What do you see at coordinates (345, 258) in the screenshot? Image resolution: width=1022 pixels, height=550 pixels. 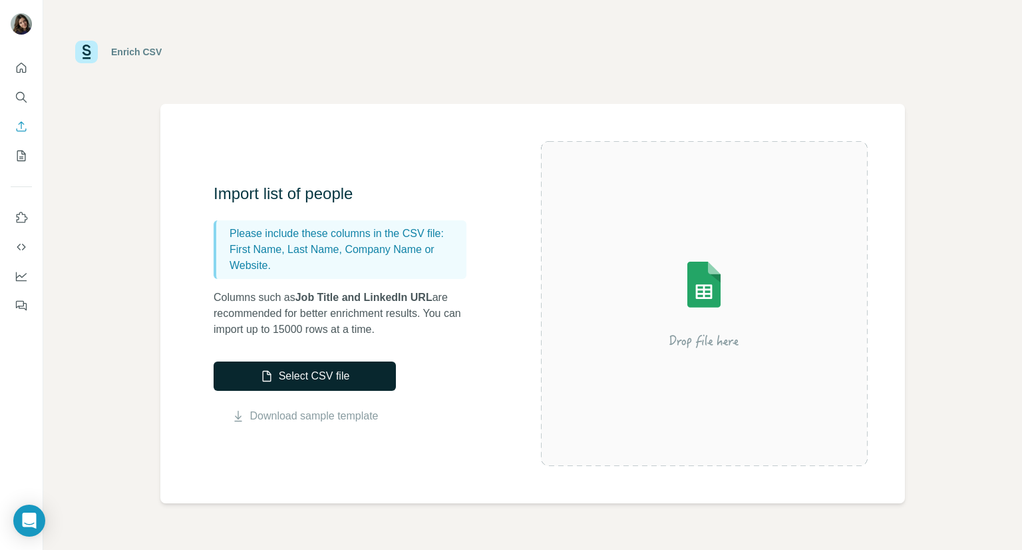 I see `p: First Name, Last Name, Company Name or Website.` at bounding box center [345, 258].